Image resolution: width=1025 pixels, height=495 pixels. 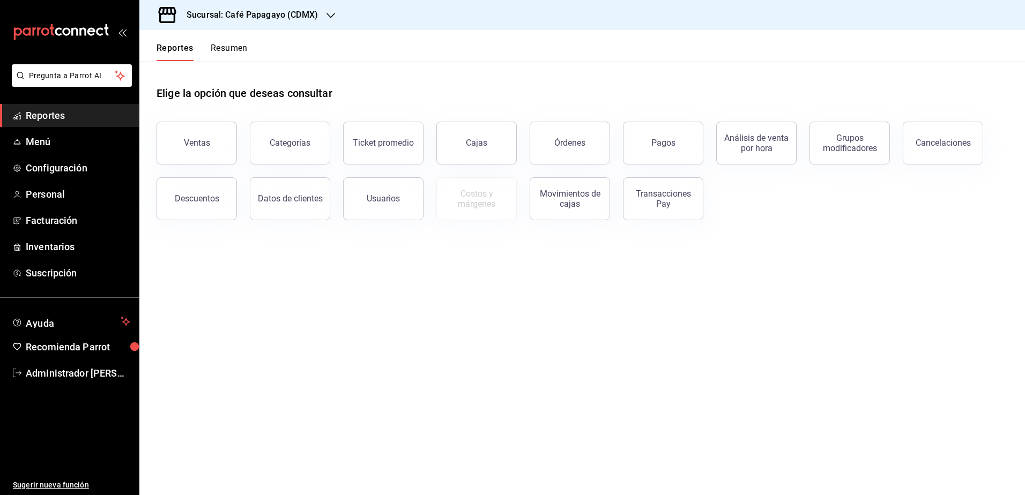 I want to click on button: Ticket promedio, so click(x=383, y=143).